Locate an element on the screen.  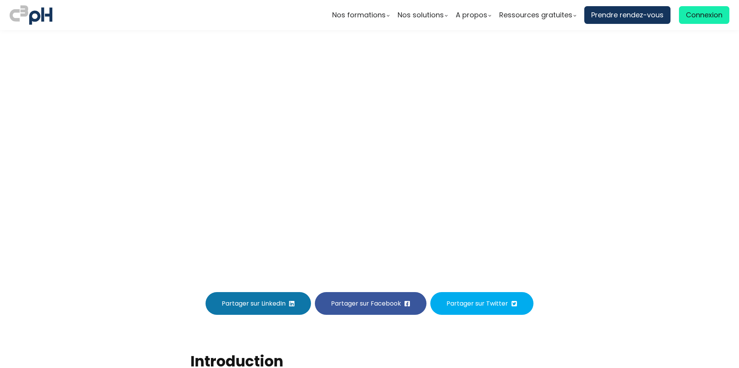
span: Ressources gratuites is located at coordinates (536, 15).